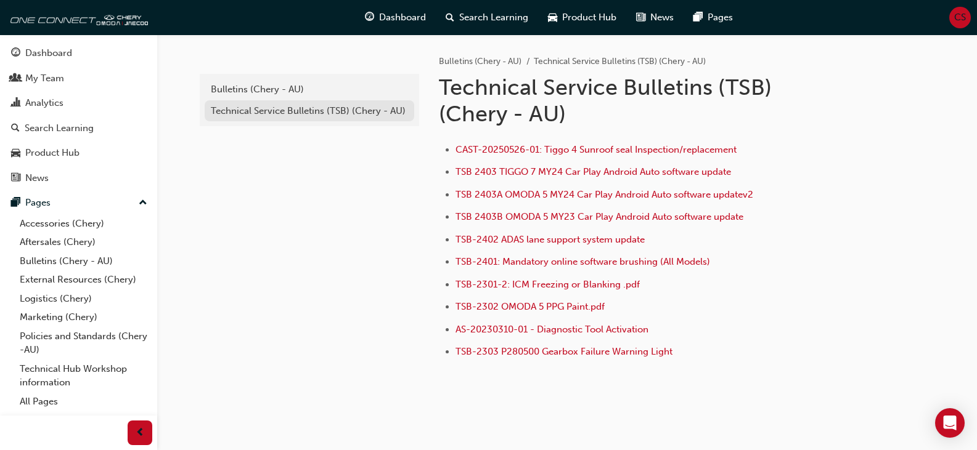 The width and height of the screenshot is (977, 450). I want to click on button: Pages, so click(78, 203).